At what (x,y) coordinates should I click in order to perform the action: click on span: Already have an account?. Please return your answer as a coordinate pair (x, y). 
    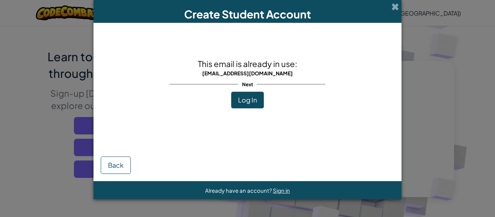
    Looking at the image, I should click on (239, 190).